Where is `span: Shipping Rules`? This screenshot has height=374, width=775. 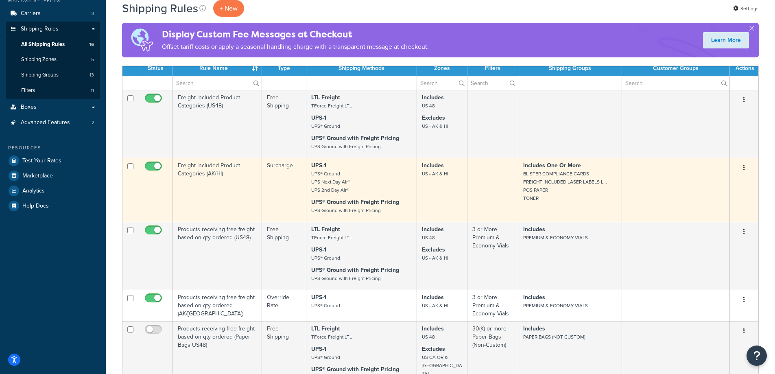
span: Shipping Rules is located at coordinates (39, 29).